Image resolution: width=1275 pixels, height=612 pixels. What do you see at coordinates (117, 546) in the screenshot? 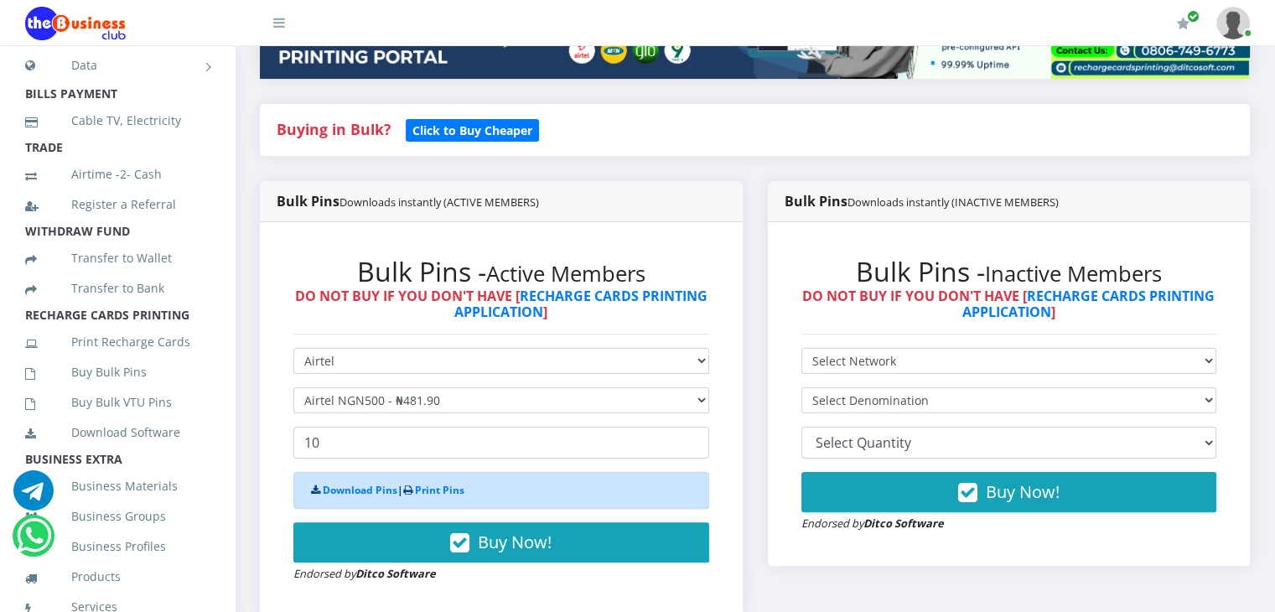
I see `a: Business Profiles` at bounding box center [117, 546].